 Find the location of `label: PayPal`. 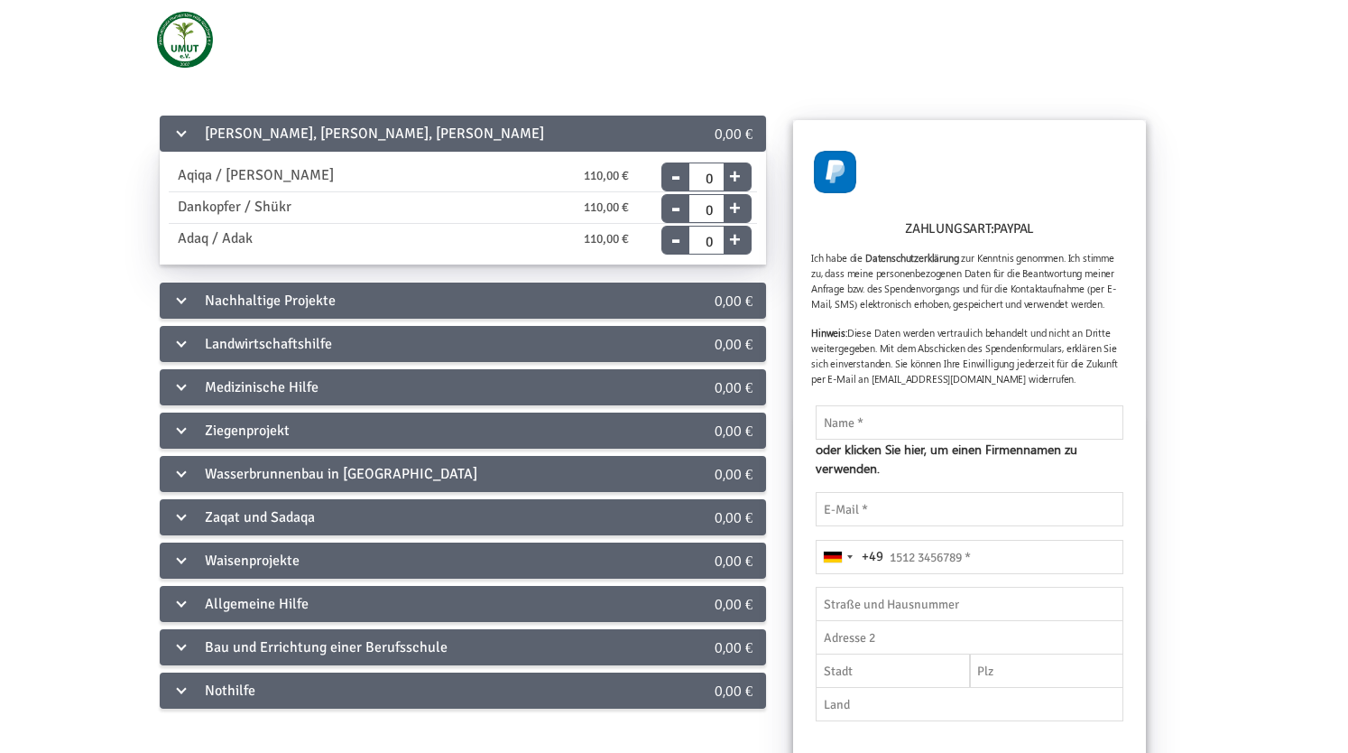

label: PayPal is located at coordinates (1014, 228).